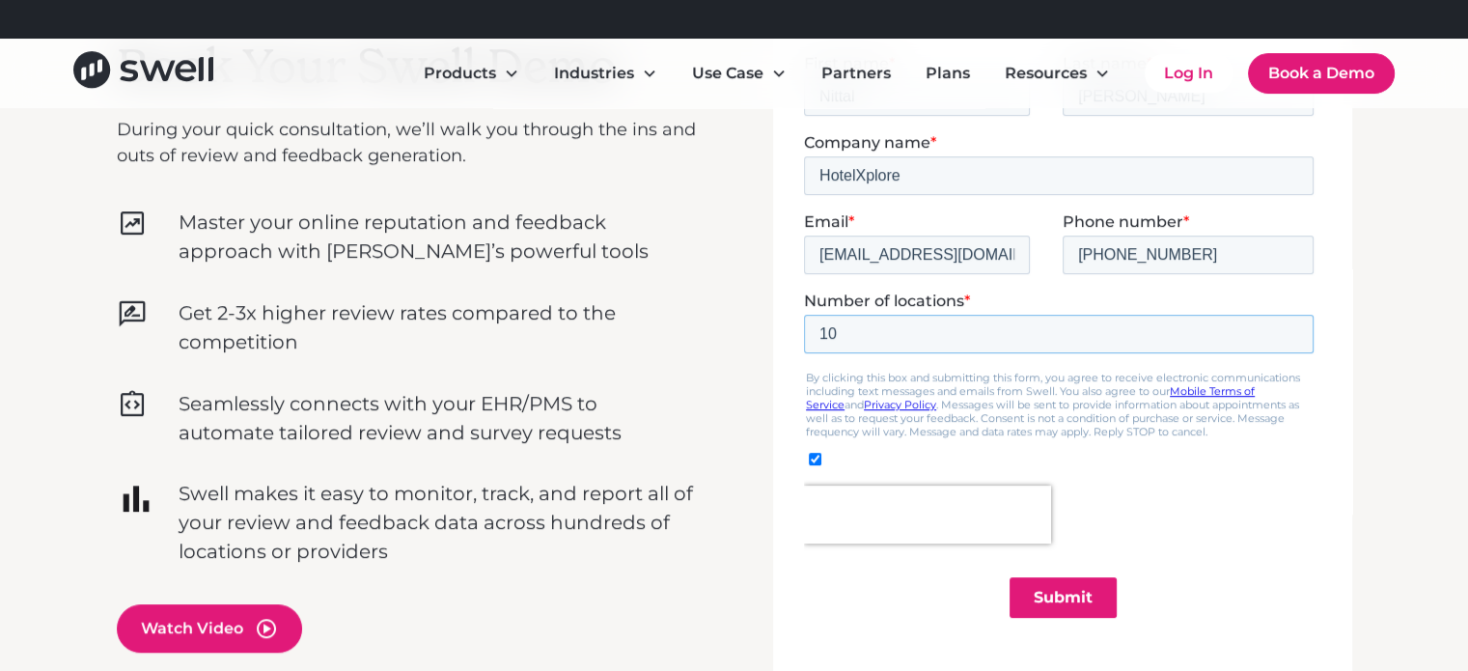  I want to click on a: Book a Demo, so click(1321, 73).